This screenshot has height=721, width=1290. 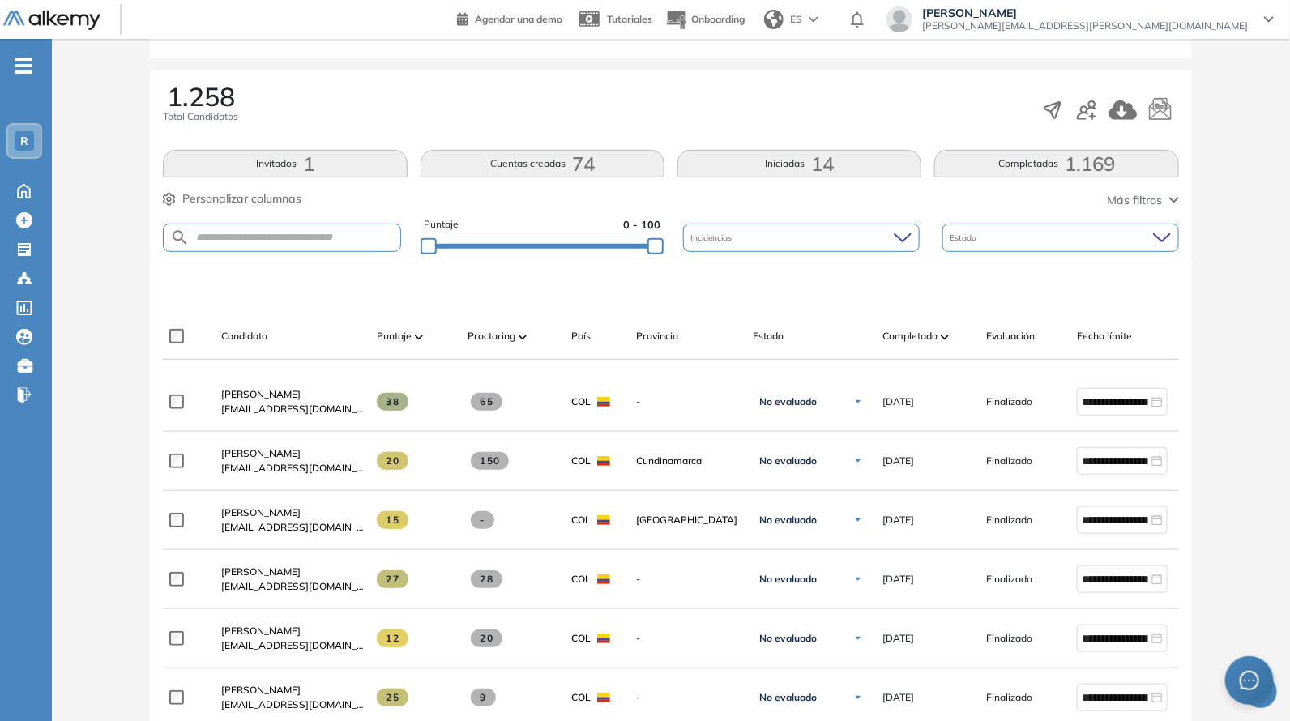 What do you see at coordinates (491, 336) in the screenshot?
I see `span: Proctoring` at bounding box center [491, 336].